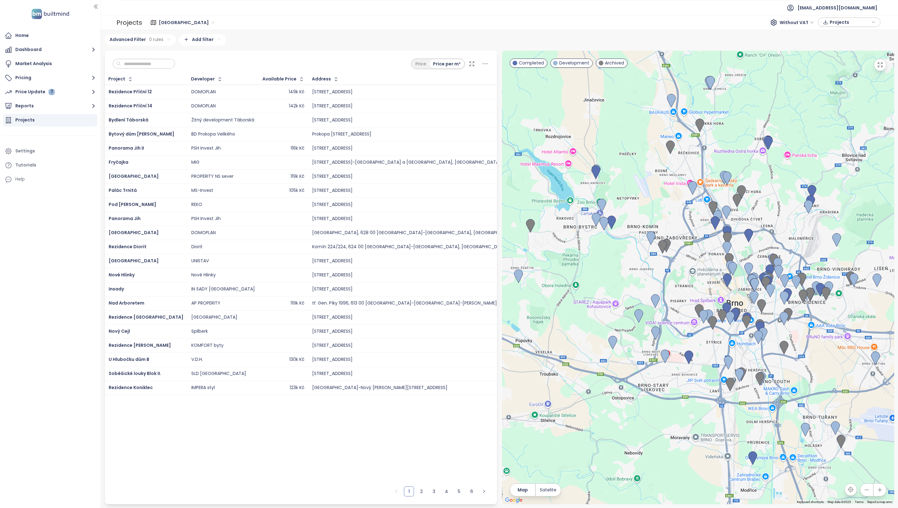  I want to click on a: Tutorials, so click(50, 165).